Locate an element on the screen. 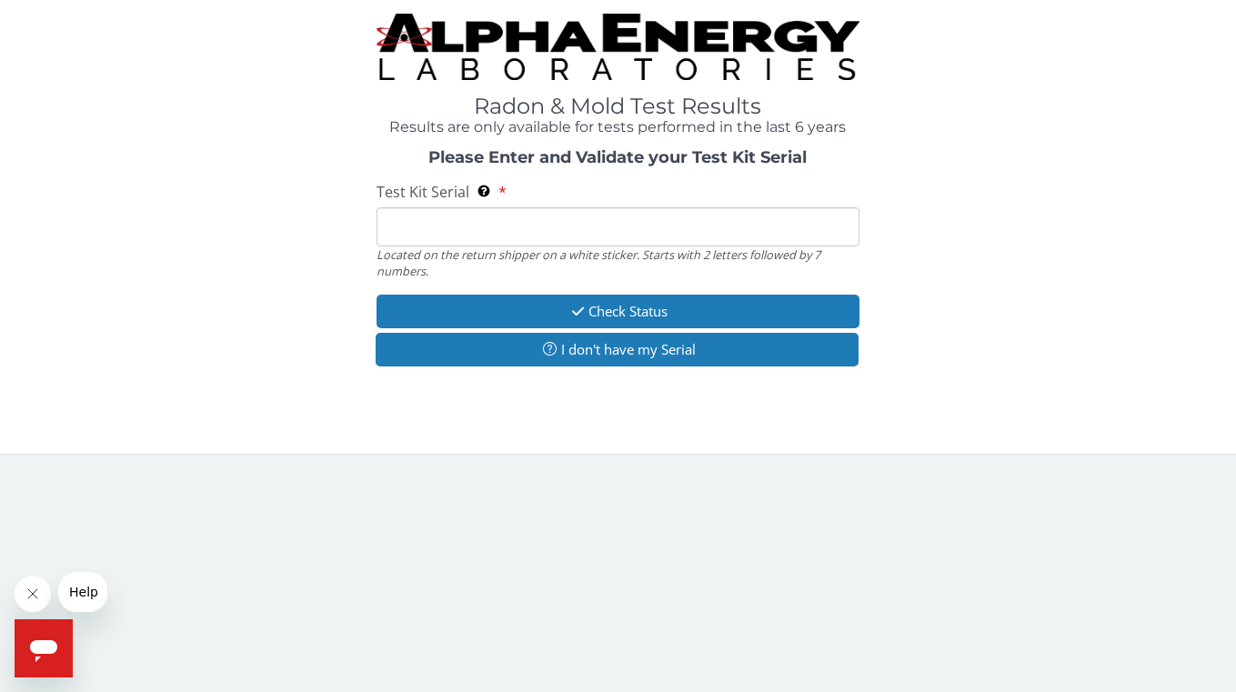  span: Test Kit Serial is located at coordinates (423, 192).